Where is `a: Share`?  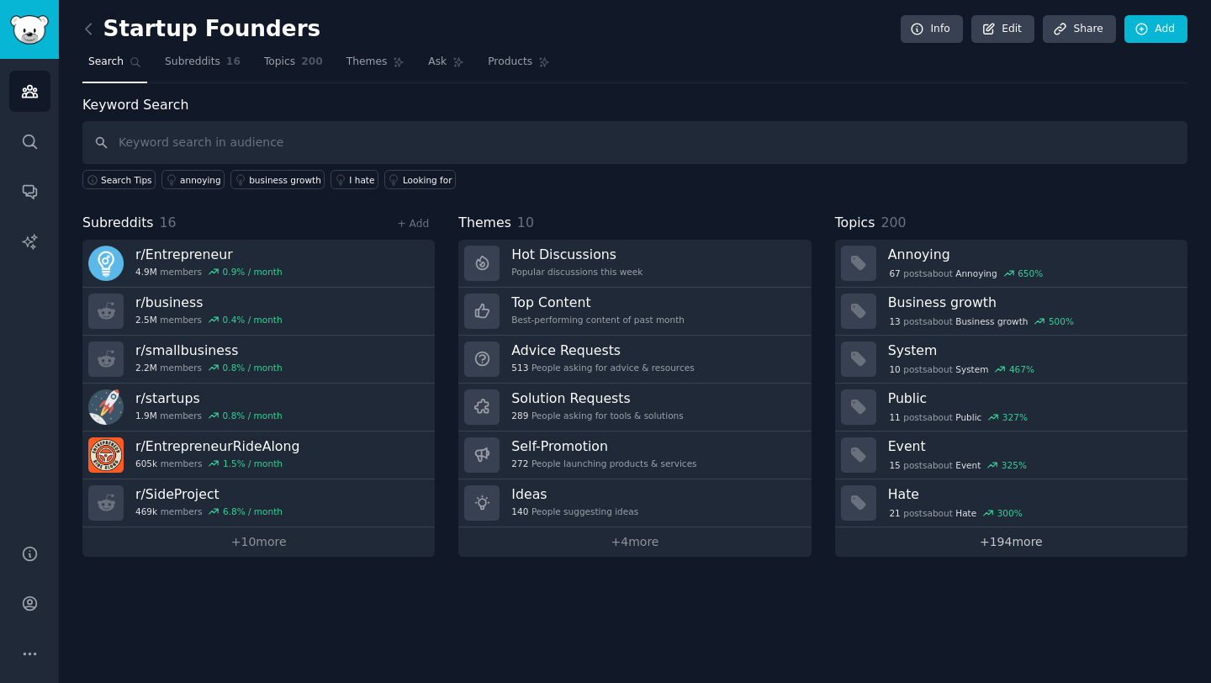 a: Share is located at coordinates (1079, 29).